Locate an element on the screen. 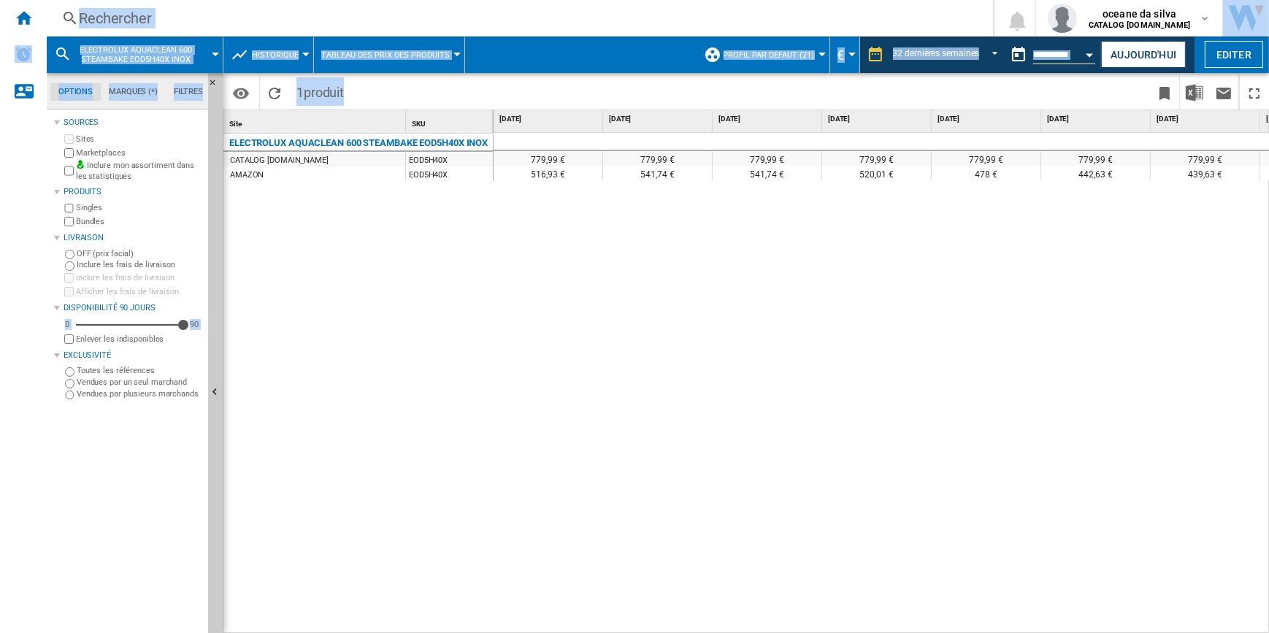 This screenshot has width=1269, height=633. span: ELECTROLUX AQUACLEAN 600 STEAMBAKE EOD5H40X INOX is located at coordinates (136, 55).